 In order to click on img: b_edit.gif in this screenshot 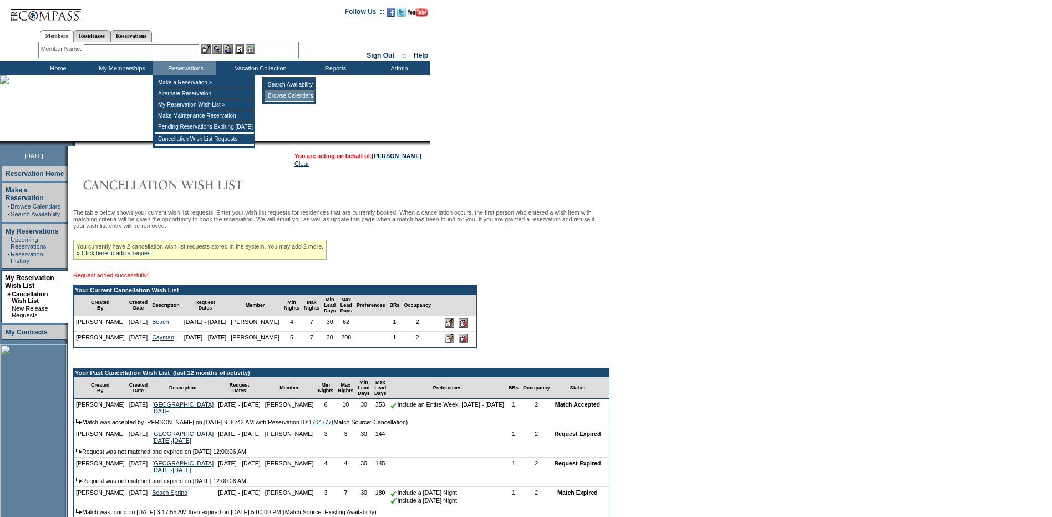, I will do `click(206, 49)`.